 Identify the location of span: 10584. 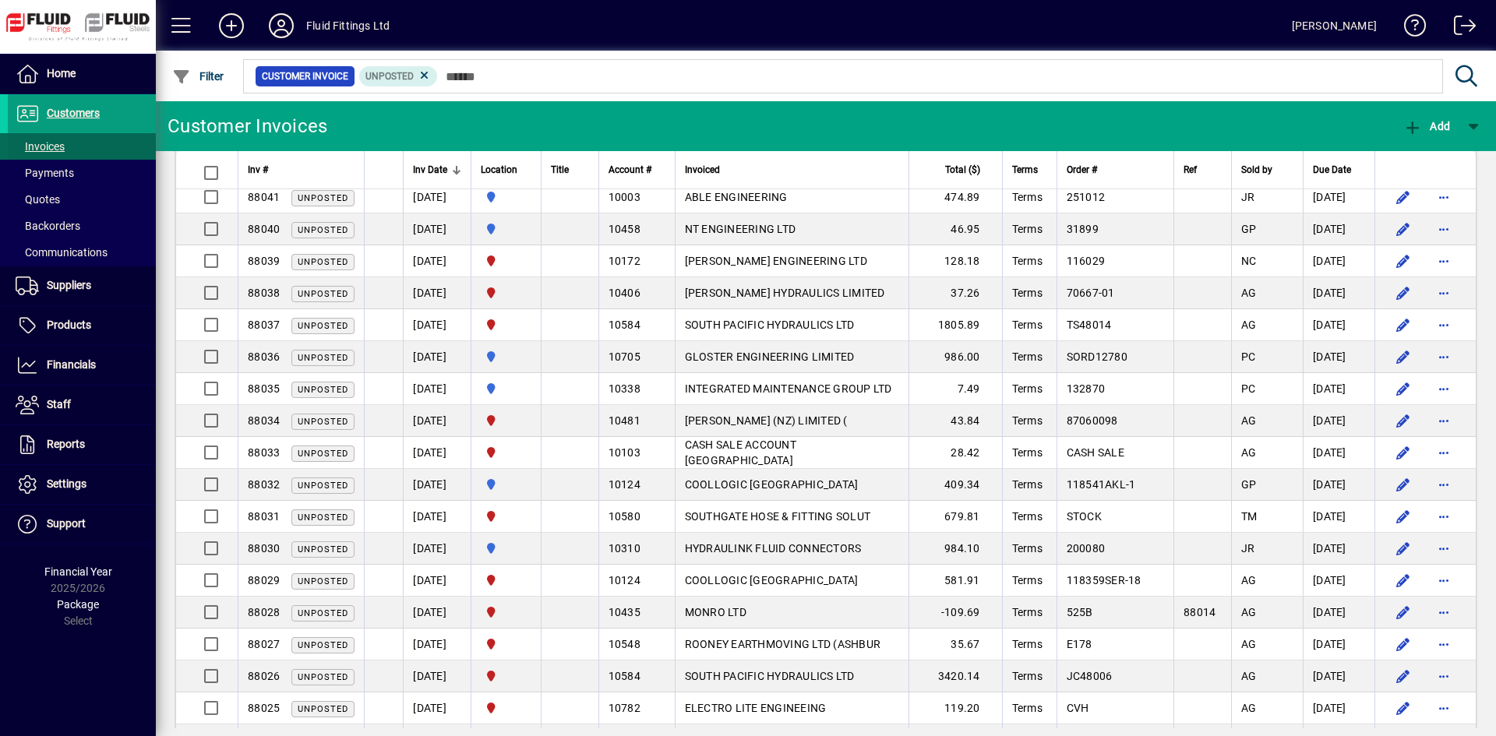
(624, 676).